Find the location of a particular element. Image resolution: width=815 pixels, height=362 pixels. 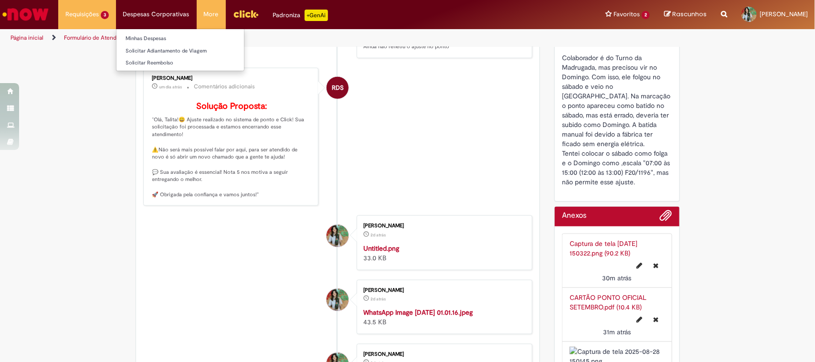

div: 33.0 KB is located at coordinates (443, 253).